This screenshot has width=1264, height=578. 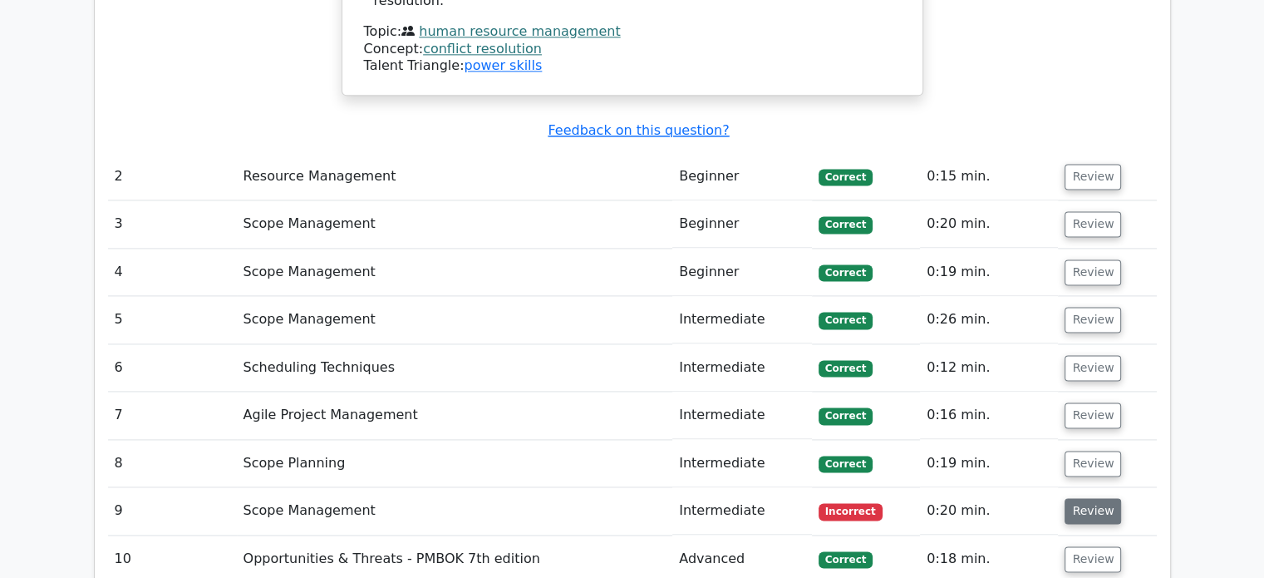 I want to click on td: Agile Project Management, so click(x=455, y=415).